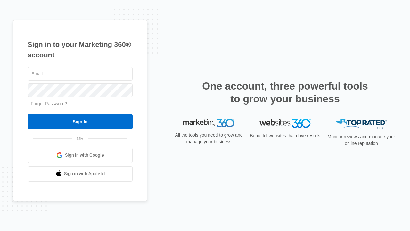  Describe the element at coordinates (285, 135) in the screenshot. I see `p: Beautiful websites that drive results` at that location.